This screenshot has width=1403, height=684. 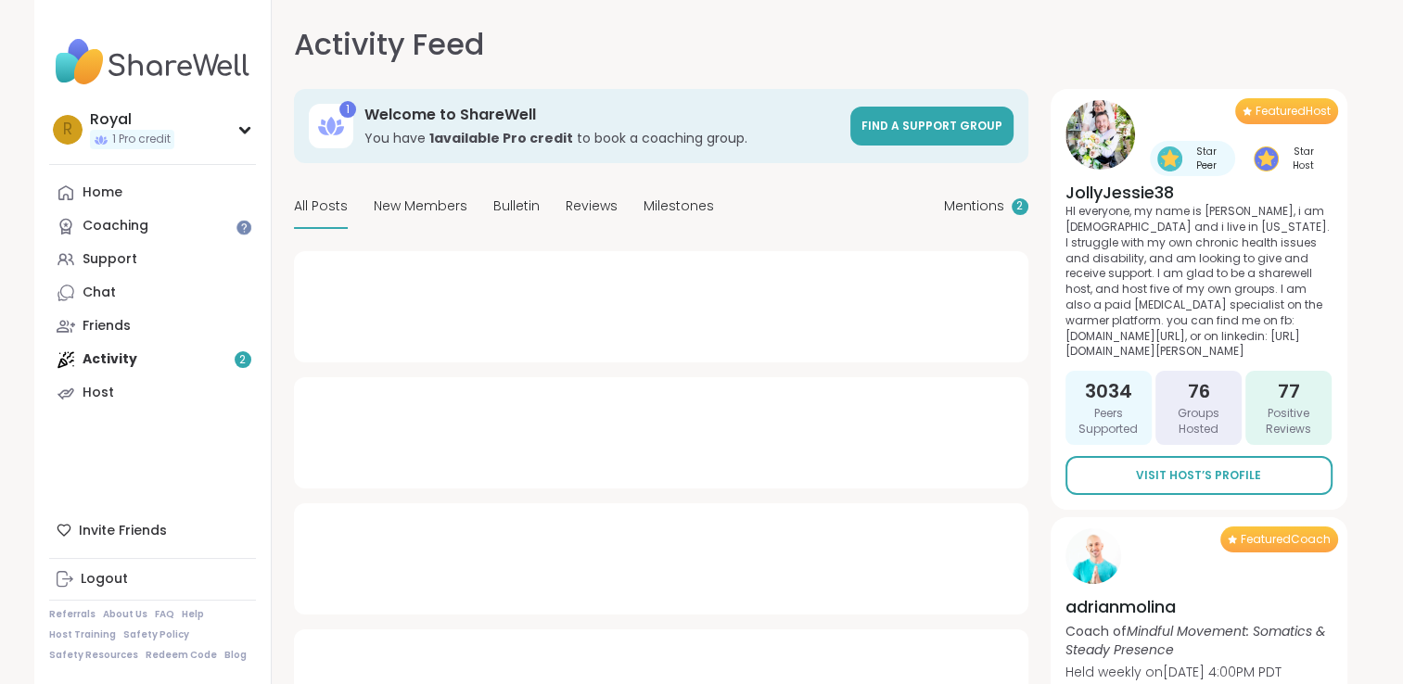 I want to click on a: Find a support group, so click(x=932, y=126).